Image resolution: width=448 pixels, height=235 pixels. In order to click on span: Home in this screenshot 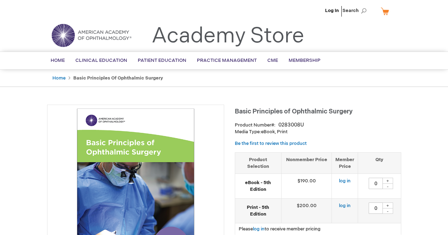, I will do `click(58, 61)`.